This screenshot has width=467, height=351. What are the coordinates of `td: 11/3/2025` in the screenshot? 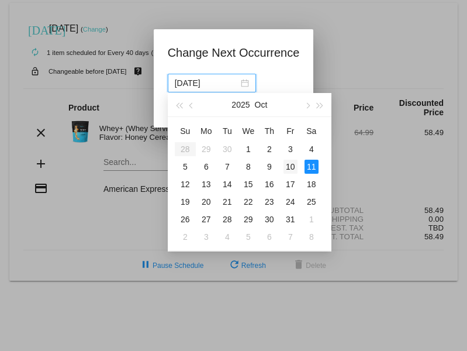 It's located at (206, 237).